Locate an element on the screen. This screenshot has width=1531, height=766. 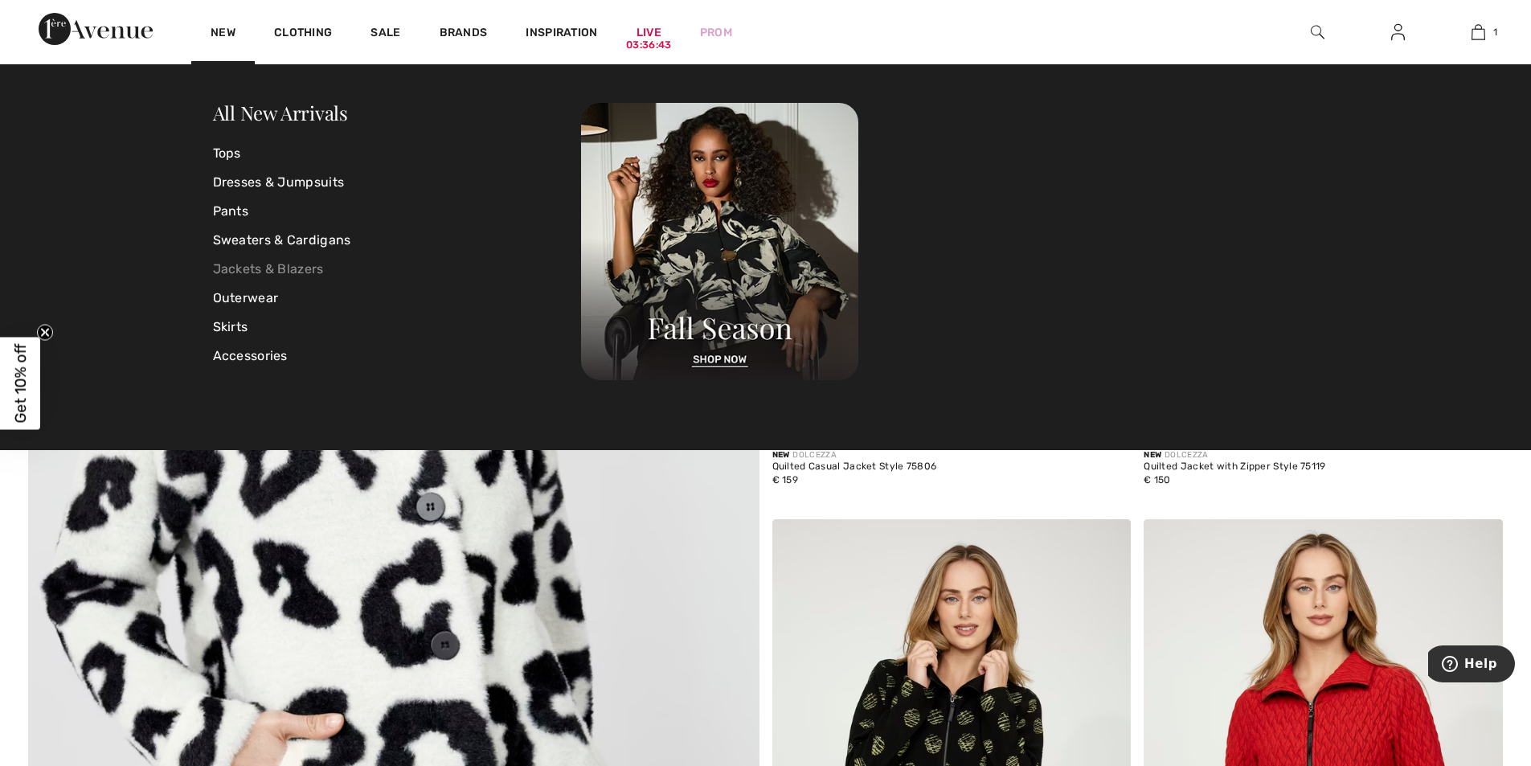
img: My Info is located at coordinates (1398, 32).